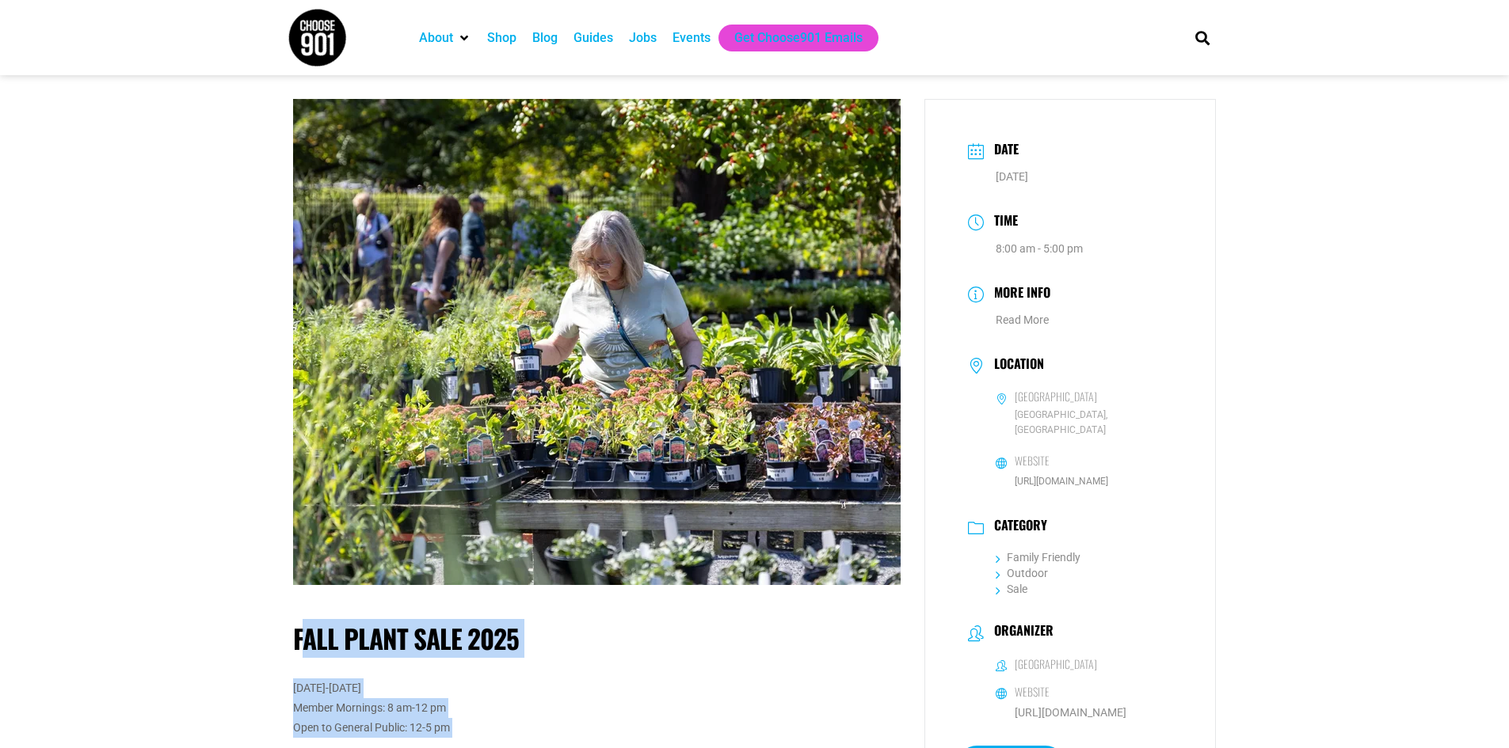  Describe the element at coordinates (596, 639) in the screenshot. I see `h1: Fall Plant Sale 2025` at that location.